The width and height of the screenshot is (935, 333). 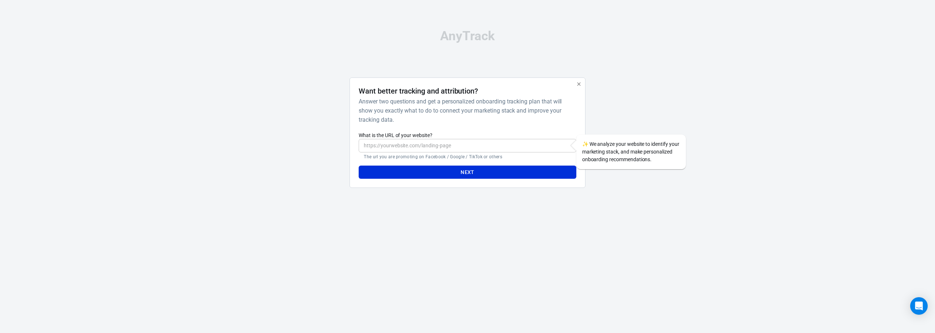 I want to click on label: What is the URL of your website?, so click(x=467, y=135).